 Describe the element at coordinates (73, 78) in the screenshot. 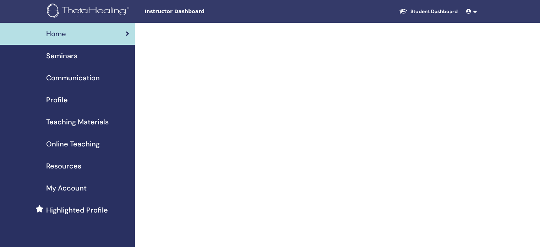

I see `span: Communication` at that location.